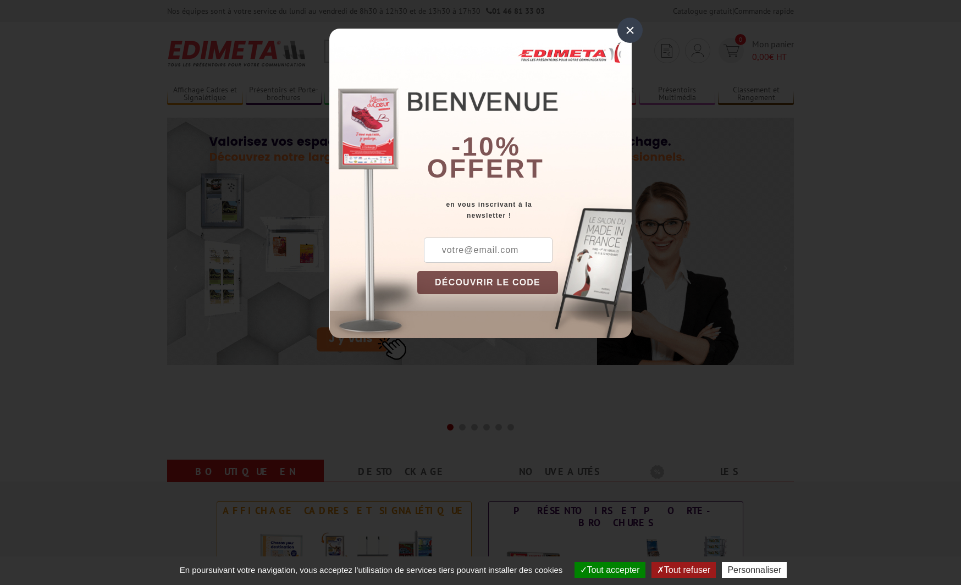  I want to click on button: Tout refuser, so click(683, 570).